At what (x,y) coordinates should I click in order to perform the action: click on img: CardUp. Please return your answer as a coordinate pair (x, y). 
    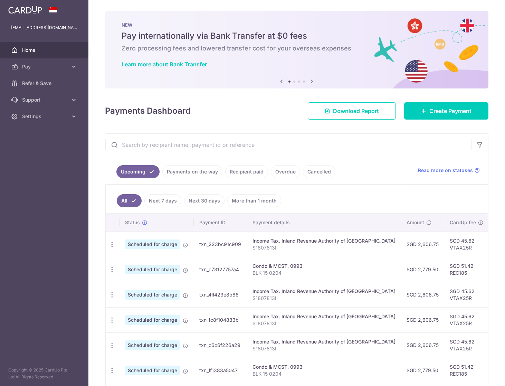
    Looking at the image, I should click on (25, 10).